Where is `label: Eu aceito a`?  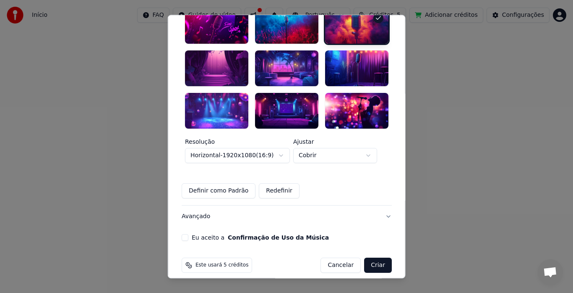
label: Eu aceito a is located at coordinates (260, 237).